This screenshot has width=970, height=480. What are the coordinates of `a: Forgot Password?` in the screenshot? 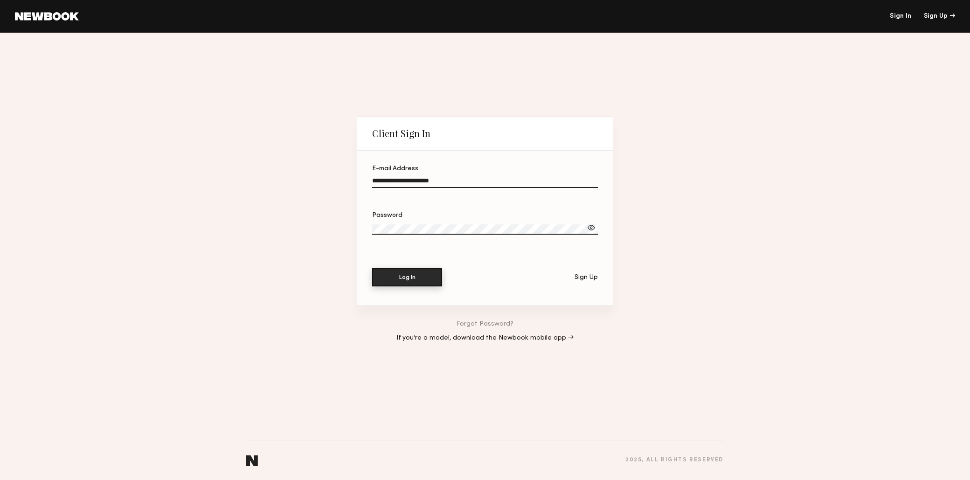 It's located at (485, 324).